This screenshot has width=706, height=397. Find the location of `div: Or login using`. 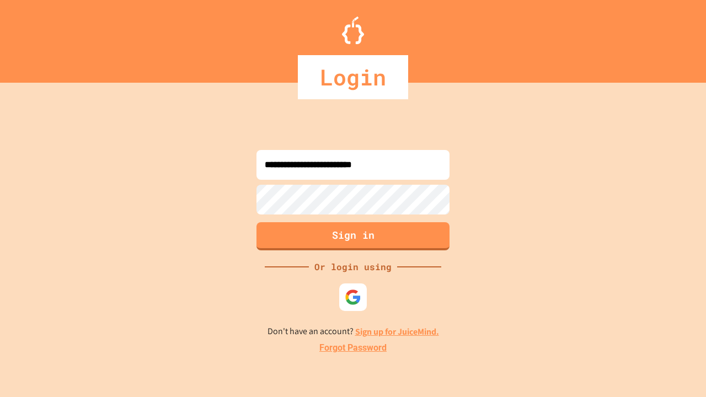

div: Or login using is located at coordinates (353, 267).